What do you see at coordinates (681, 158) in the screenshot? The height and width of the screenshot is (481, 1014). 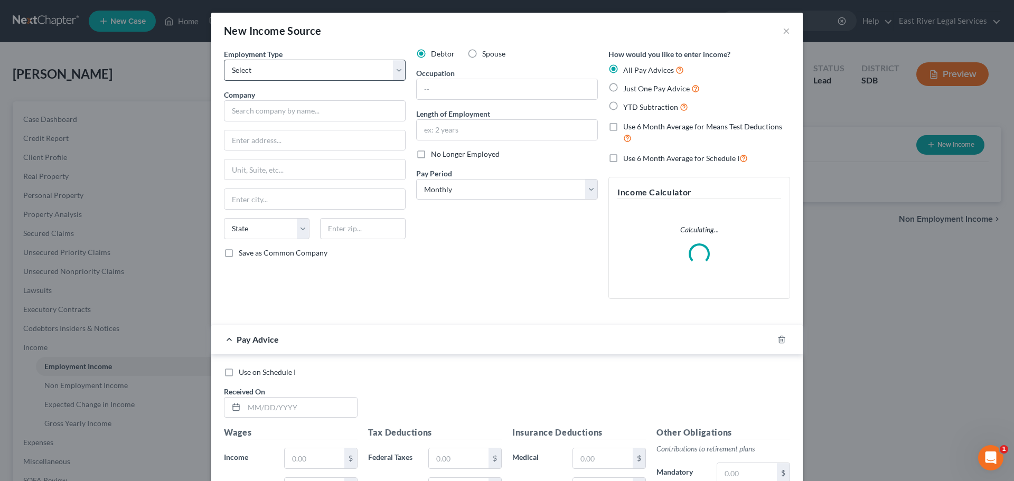 I see `span: Use 6 Month Average for Schedule I` at bounding box center [681, 158].